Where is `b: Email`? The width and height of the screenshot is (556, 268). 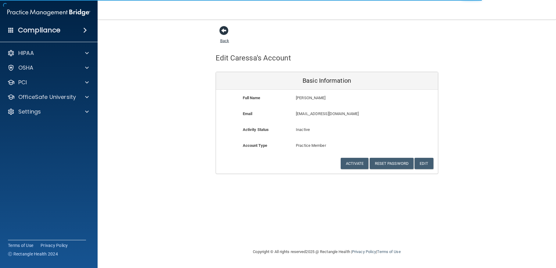 b: Email is located at coordinates (248, 114).